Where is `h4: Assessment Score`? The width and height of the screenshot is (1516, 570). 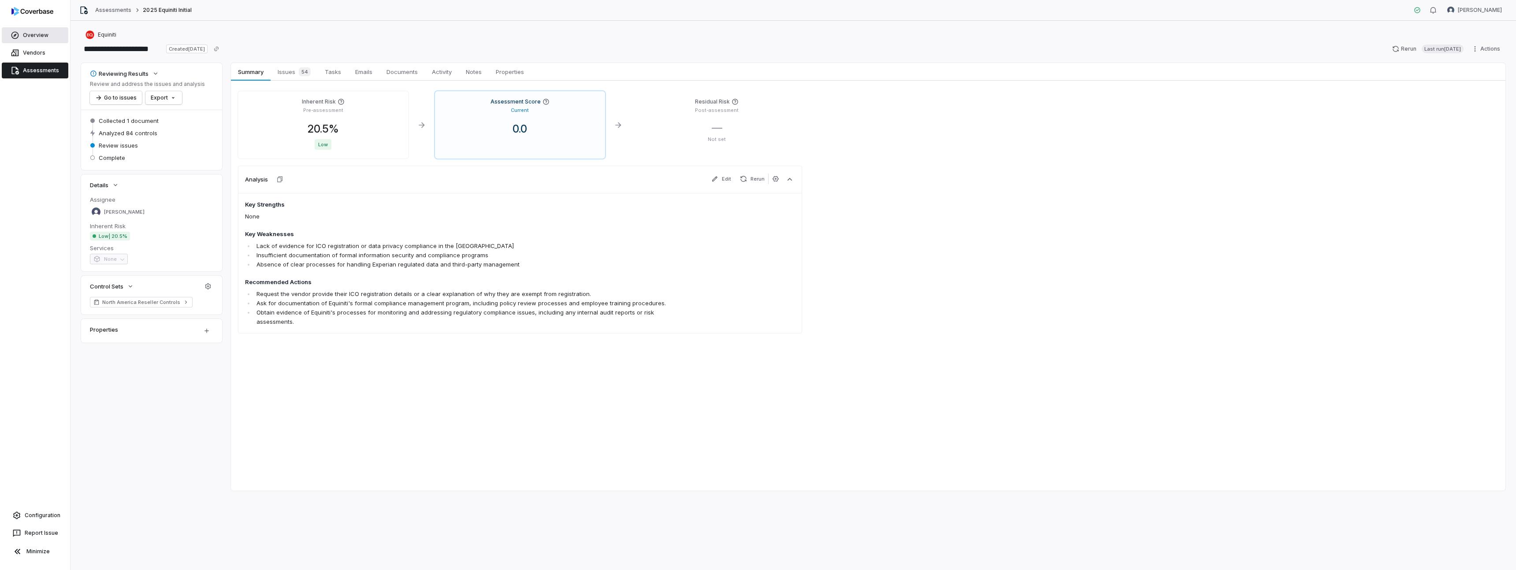
h4: Assessment Score is located at coordinates (516, 102).